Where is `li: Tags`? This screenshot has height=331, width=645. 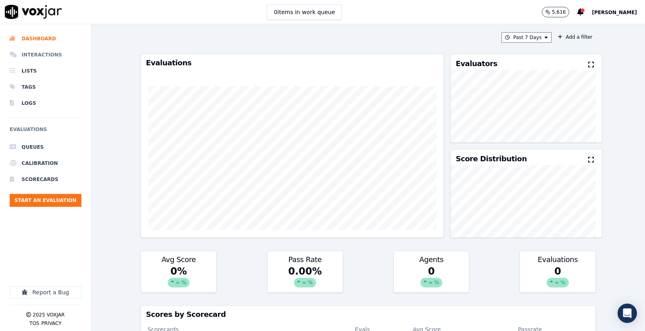
li: Tags is located at coordinates (46, 87).